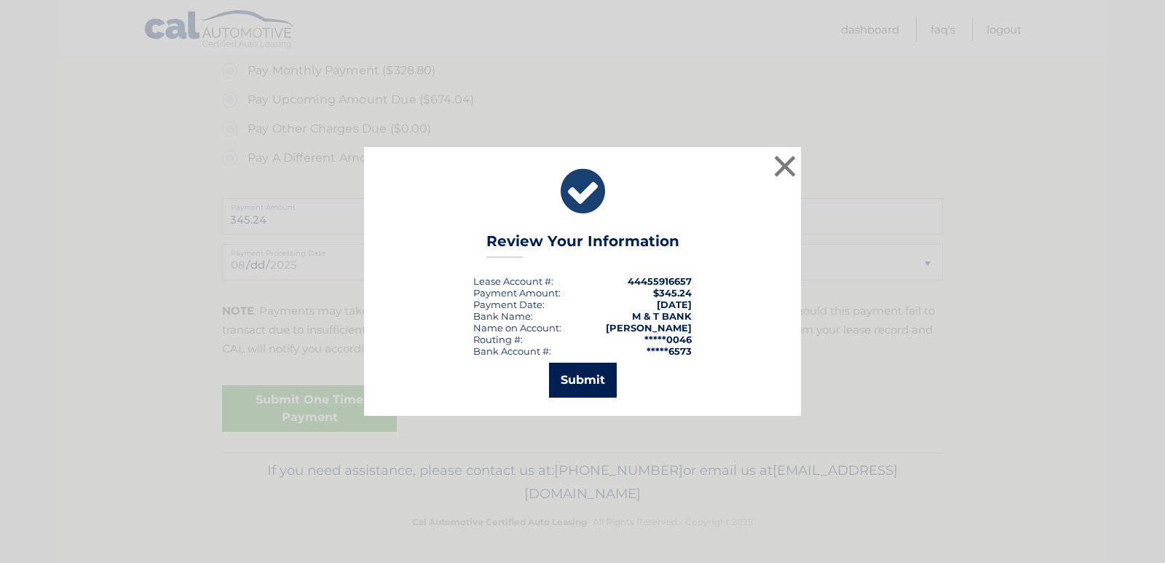 Image resolution: width=1165 pixels, height=563 pixels. I want to click on h3: Review Your Information, so click(582, 245).